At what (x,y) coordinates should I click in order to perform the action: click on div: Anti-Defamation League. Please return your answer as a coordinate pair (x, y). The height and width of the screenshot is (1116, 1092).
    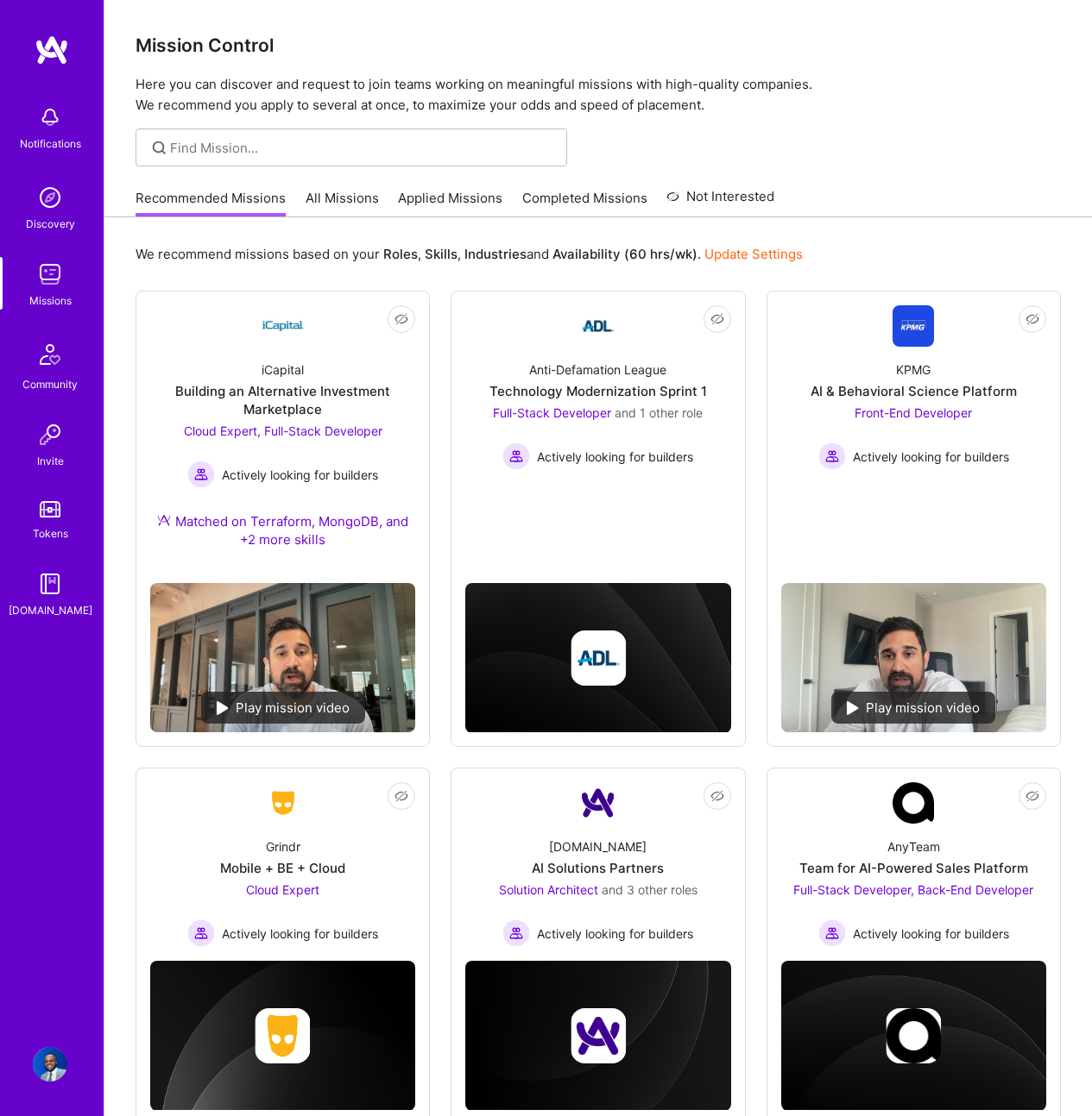
    Looking at the image, I should click on (597, 369).